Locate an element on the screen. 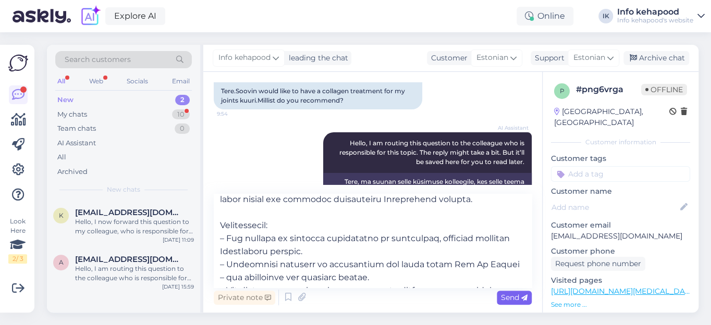  span: Katrin.sagaja78@gmail.com is located at coordinates (129, 213).